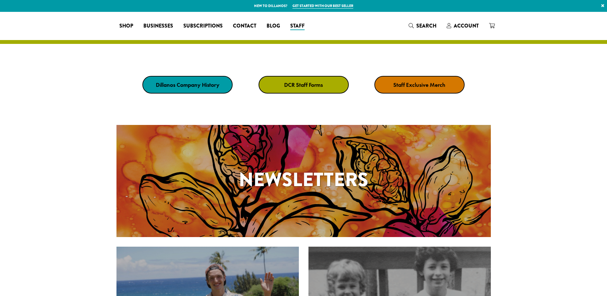  What do you see at coordinates (273, 26) in the screenshot?
I see `span: Blog` at bounding box center [273, 26].